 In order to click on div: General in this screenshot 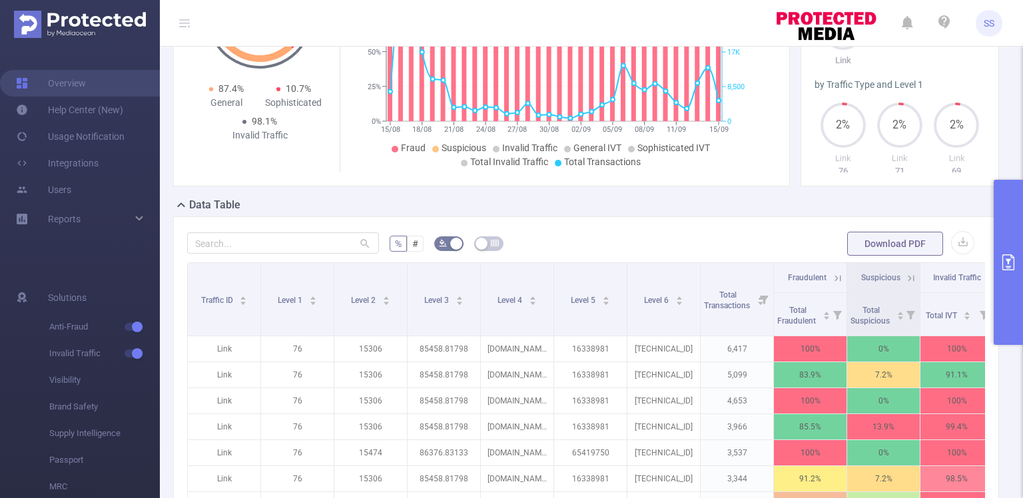, I will do `click(226, 103)`.